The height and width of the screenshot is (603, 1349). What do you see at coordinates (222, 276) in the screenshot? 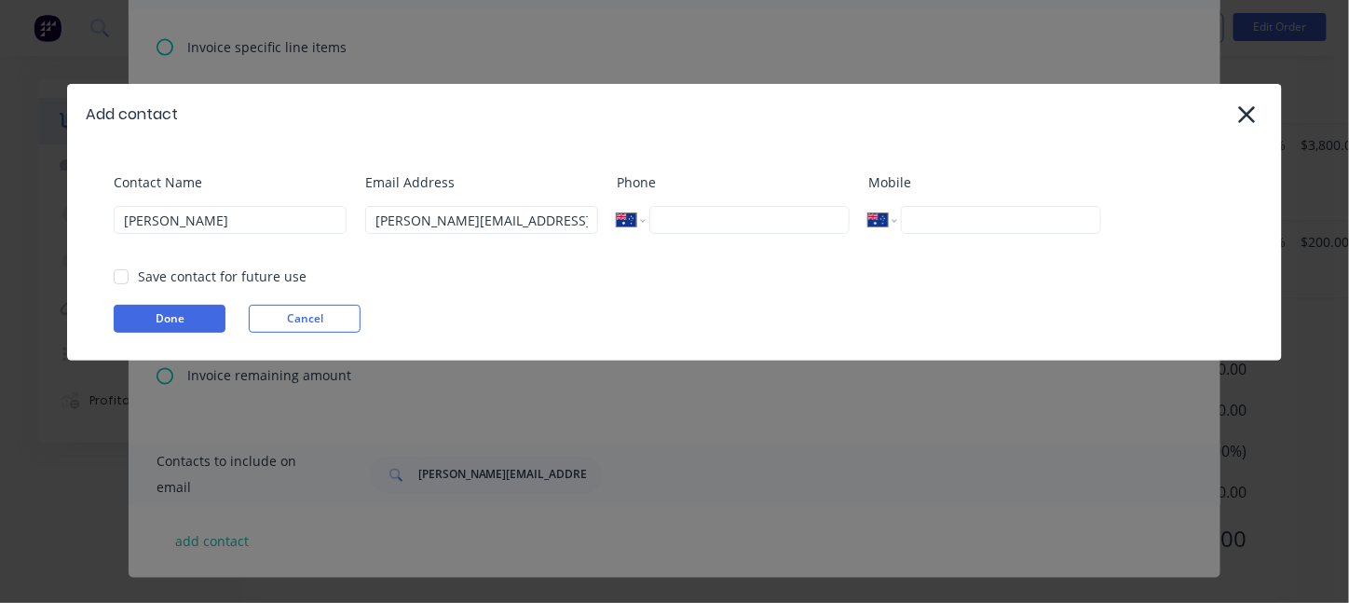
I see `div: Save contact for future use` at bounding box center [222, 276].